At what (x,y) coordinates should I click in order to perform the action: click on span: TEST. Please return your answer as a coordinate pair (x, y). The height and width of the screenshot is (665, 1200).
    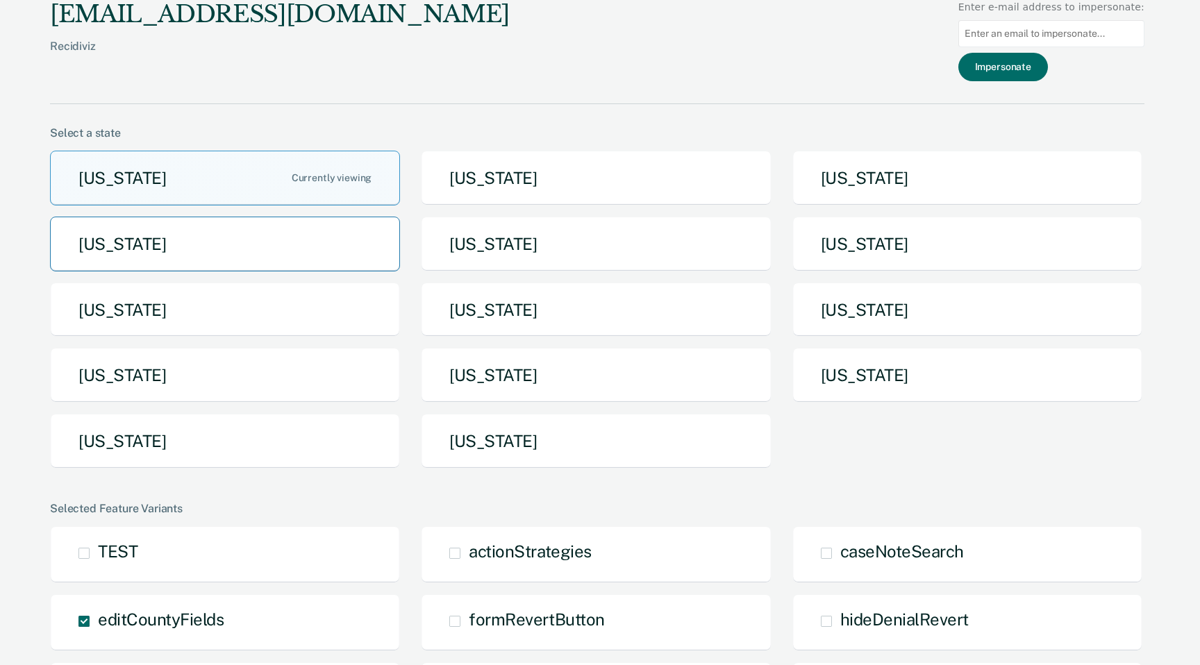
    Looking at the image, I should click on (117, 551).